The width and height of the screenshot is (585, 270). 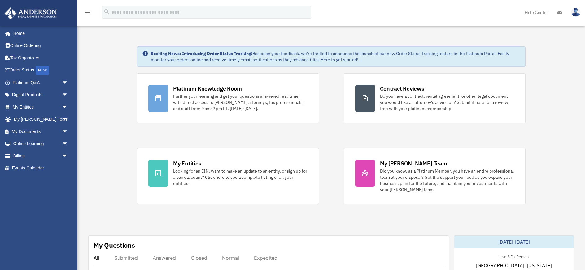 I want to click on div: Answered, so click(x=164, y=258).